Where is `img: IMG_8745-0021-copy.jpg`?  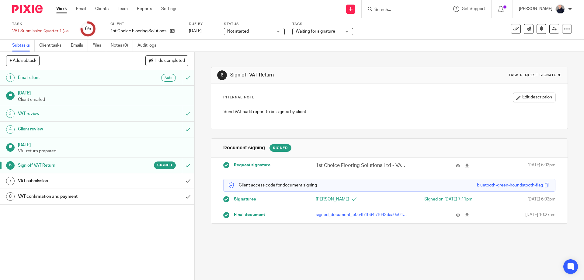 img: IMG_8745-0021-copy.jpg is located at coordinates (561, 9).